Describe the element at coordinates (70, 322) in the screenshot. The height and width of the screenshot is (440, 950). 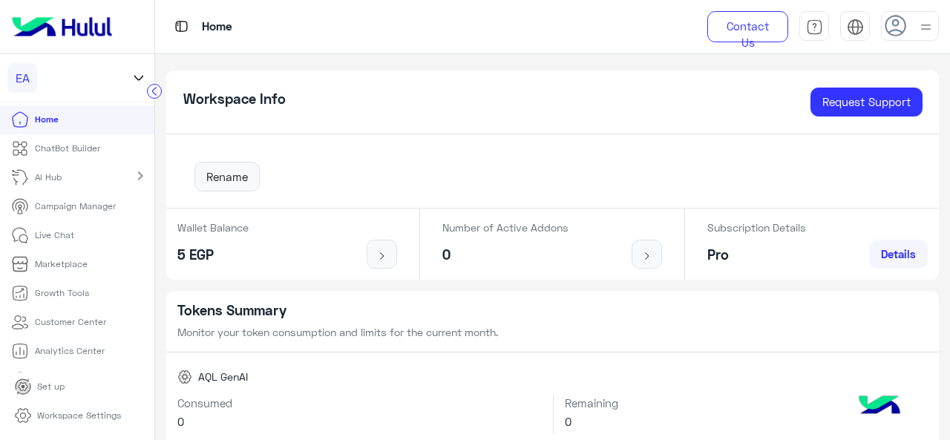
I see `p: Customer Center` at that location.